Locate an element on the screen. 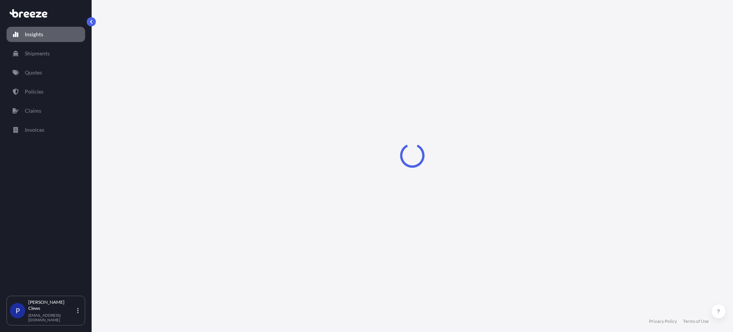 The width and height of the screenshot is (733, 332). p: Quotes is located at coordinates (33, 73).